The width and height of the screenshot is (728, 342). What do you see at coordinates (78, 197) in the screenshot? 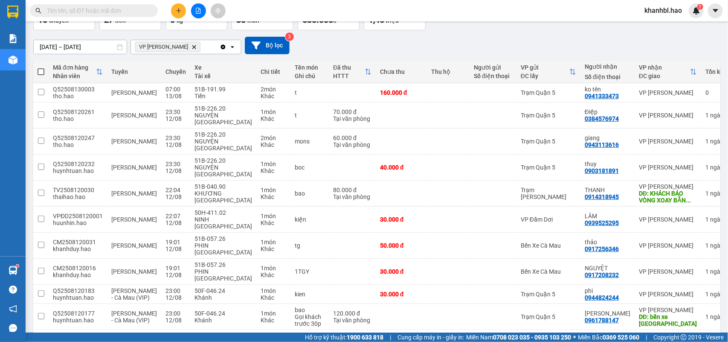
I see `div: thaihao.hao` at bounding box center [78, 197].